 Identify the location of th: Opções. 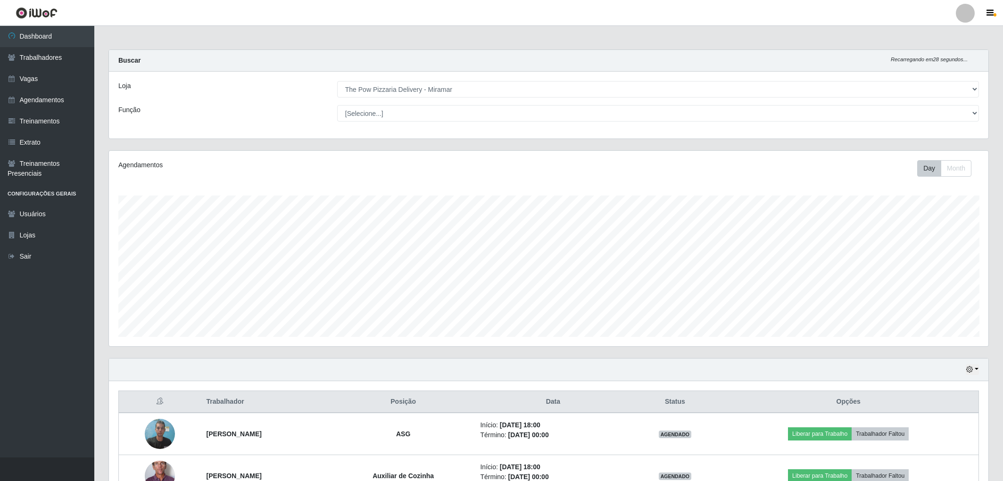
(848, 402).